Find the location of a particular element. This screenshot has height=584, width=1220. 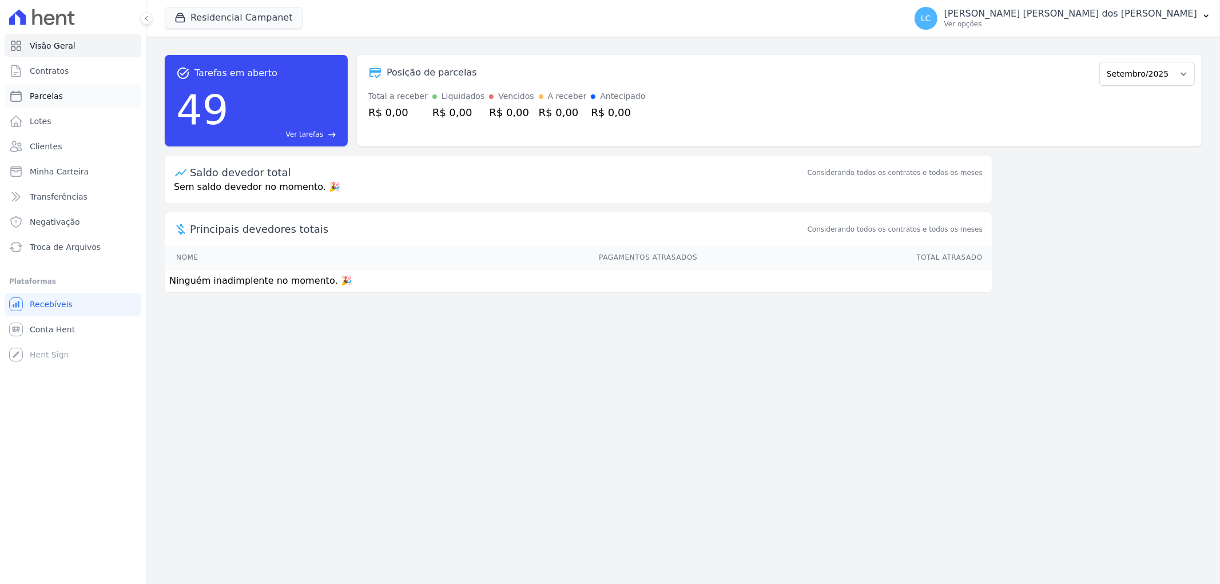

div: Liquidados is located at coordinates (463, 96).